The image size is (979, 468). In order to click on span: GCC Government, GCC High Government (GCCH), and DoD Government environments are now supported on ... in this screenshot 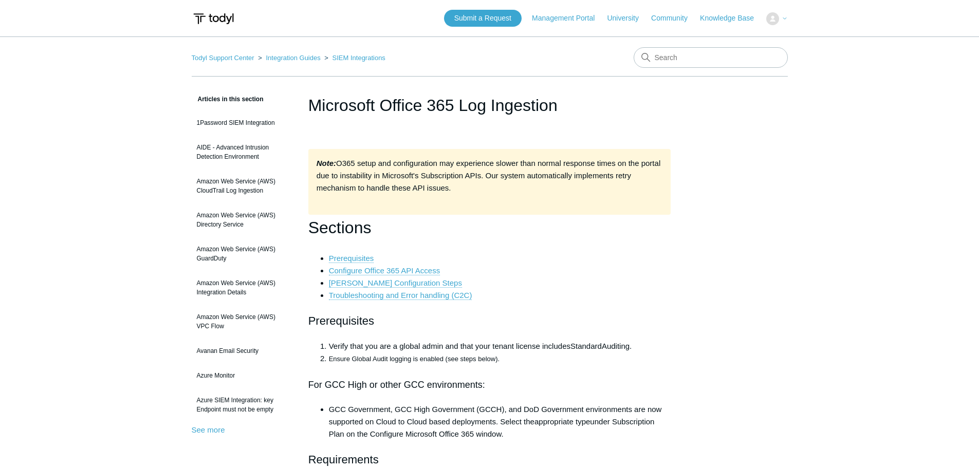, I will do `click(495, 415)`.